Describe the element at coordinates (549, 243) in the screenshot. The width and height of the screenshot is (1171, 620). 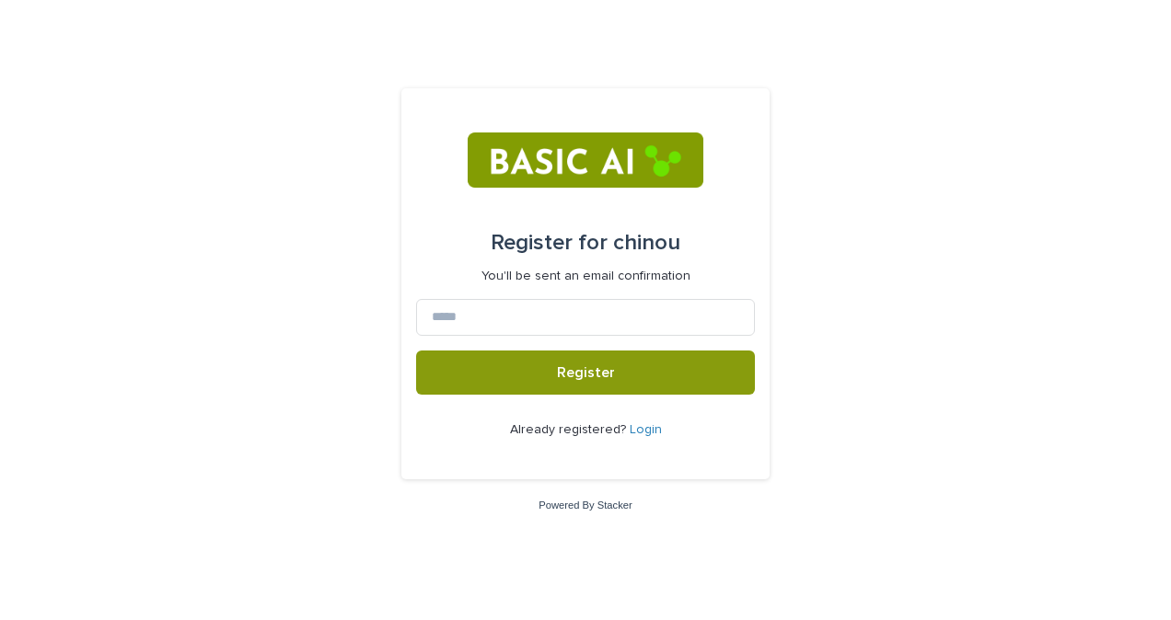
I see `span: Register for` at that location.